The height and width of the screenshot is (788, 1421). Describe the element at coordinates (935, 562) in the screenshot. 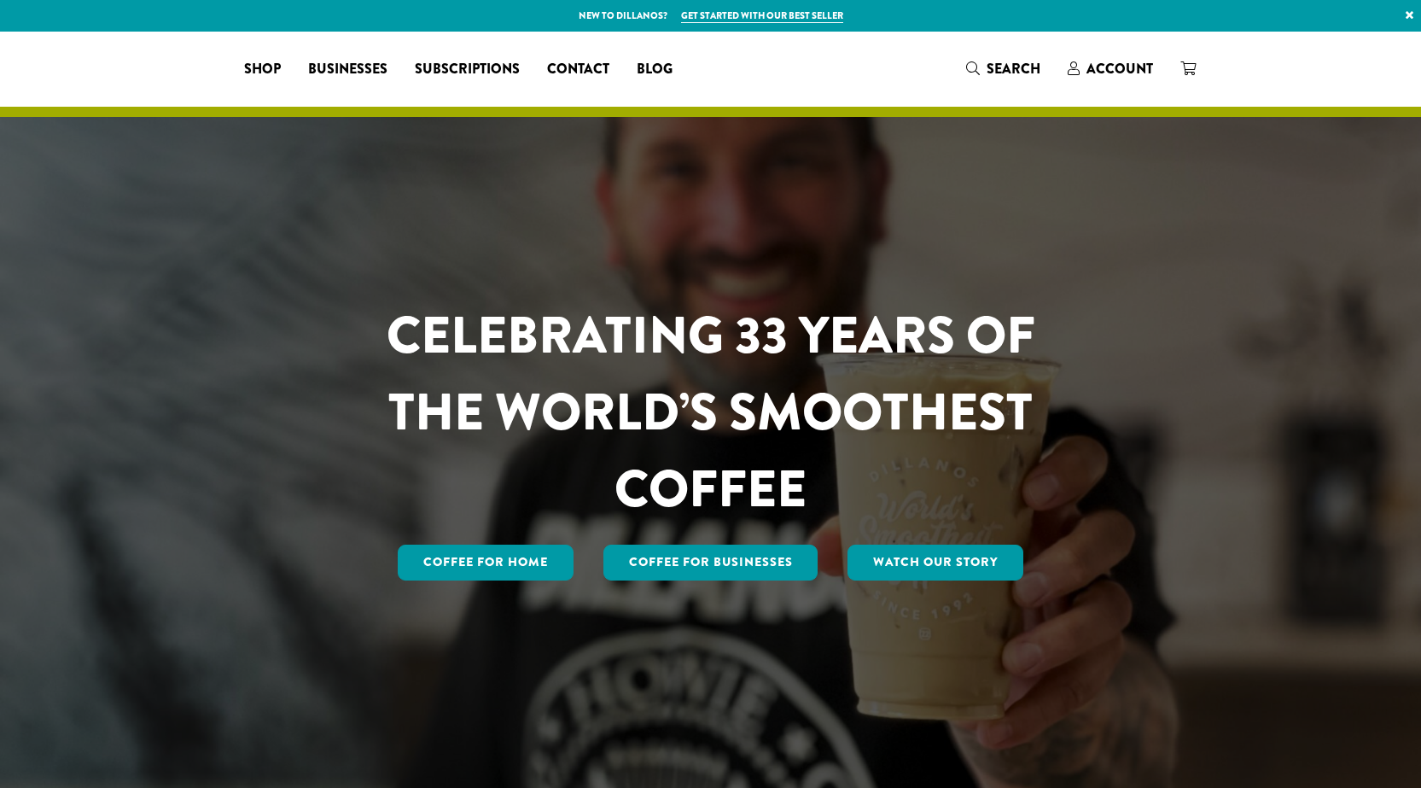

I see `a: Watch Our Story` at that location.